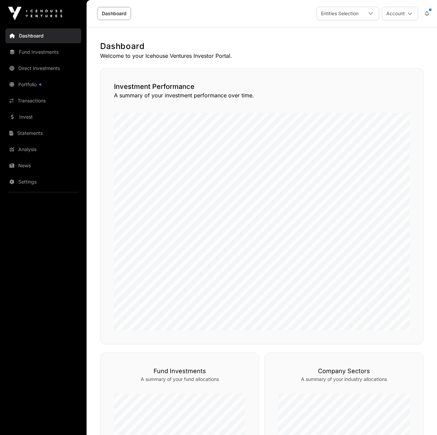  What do you see at coordinates (43, 149) in the screenshot?
I see `a: Analysis` at bounding box center [43, 149].